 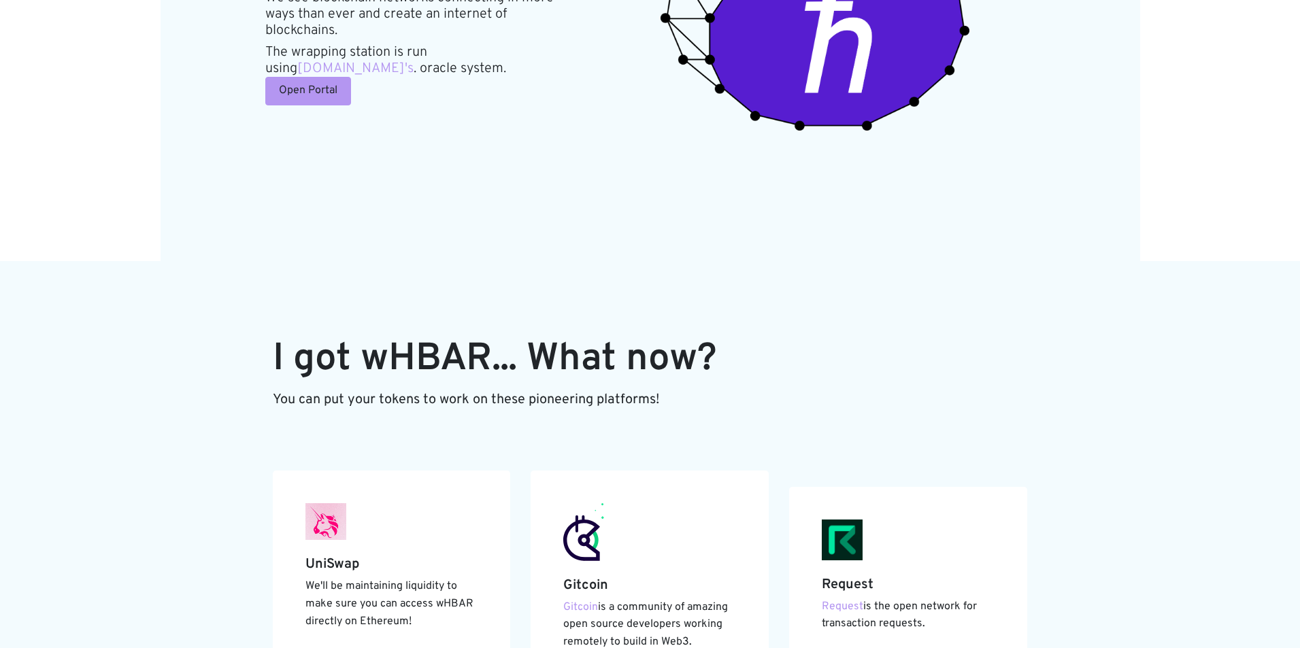 What do you see at coordinates (842, 607) in the screenshot?
I see `a: Request` at bounding box center [842, 607].